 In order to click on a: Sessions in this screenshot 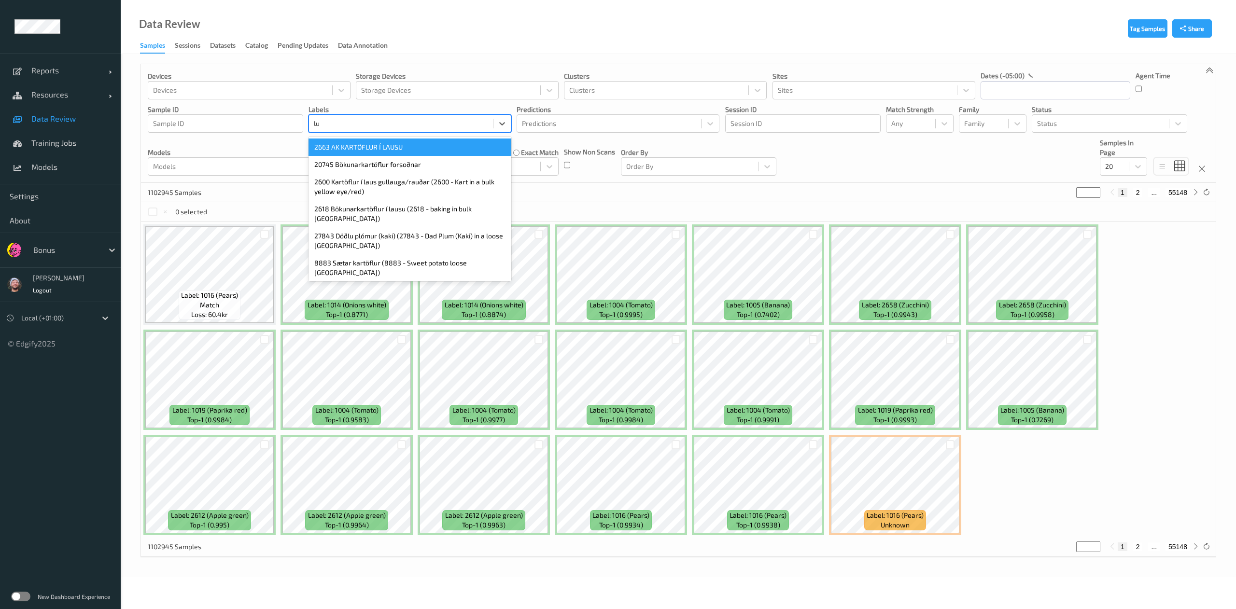, I will do `click(192, 46)`.